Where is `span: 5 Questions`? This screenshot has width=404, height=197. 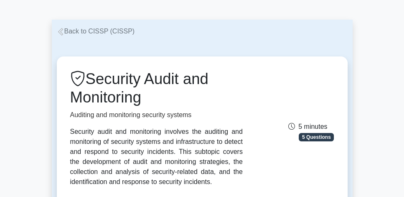 span: 5 Questions is located at coordinates (316, 137).